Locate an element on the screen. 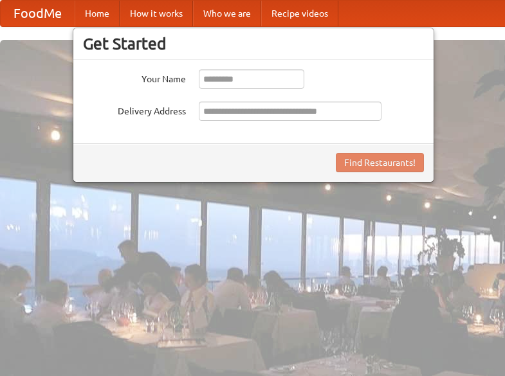  a: FoodMe is located at coordinates (37, 13).